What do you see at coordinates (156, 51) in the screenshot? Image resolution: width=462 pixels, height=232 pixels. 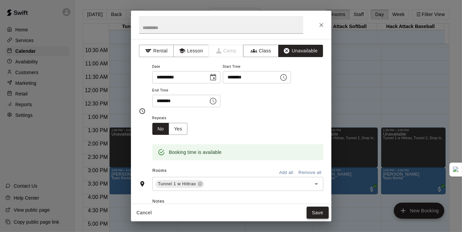 I see `button: Rental` at bounding box center [156, 51].